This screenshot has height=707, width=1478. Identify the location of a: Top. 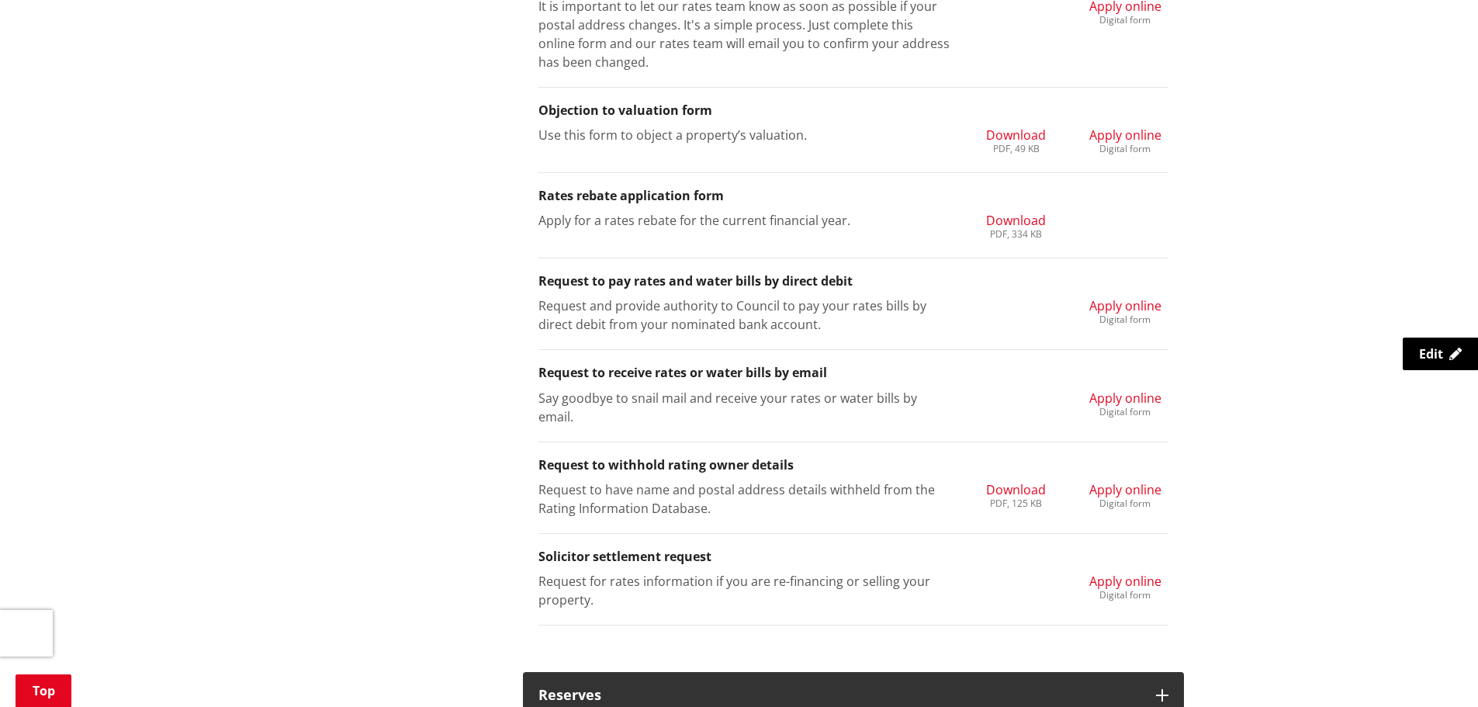
(43, 690).